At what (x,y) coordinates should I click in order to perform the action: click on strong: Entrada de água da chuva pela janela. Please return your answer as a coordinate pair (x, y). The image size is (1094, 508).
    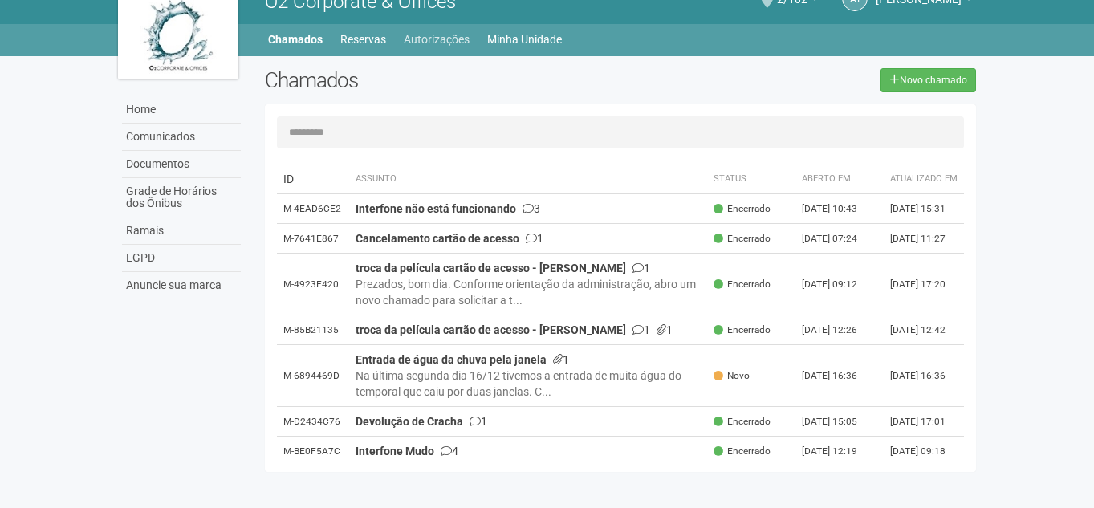
    Looking at the image, I should click on (451, 359).